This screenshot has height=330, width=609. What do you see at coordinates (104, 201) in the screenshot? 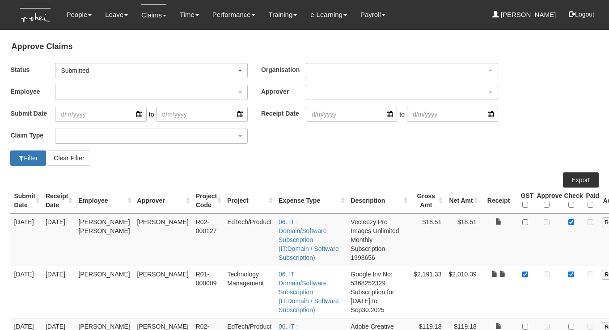
I see `th: Employee : activate to sort column ascending` at bounding box center [104, 201].